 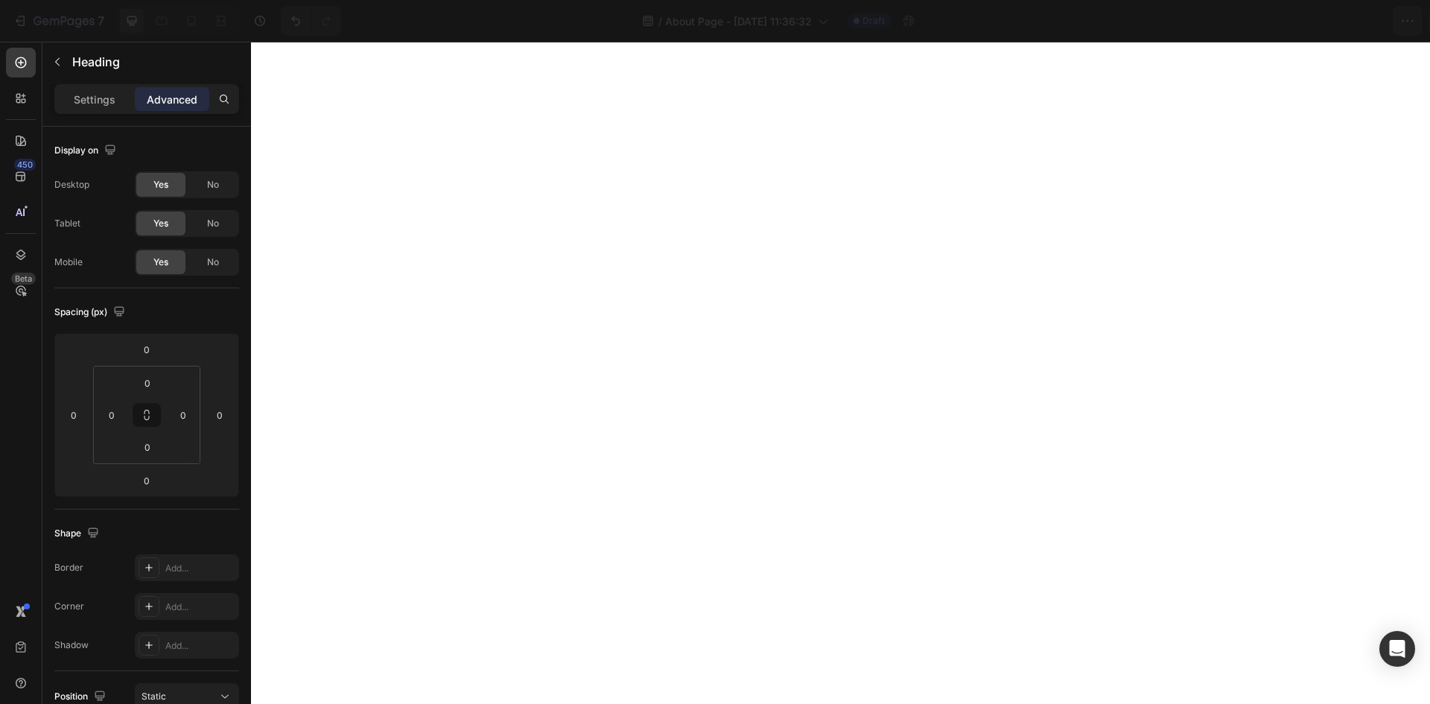 What do you see at coordinates (23, 279) in the screenshot?
I see `div: Beta` at bounding box center [23, 279].